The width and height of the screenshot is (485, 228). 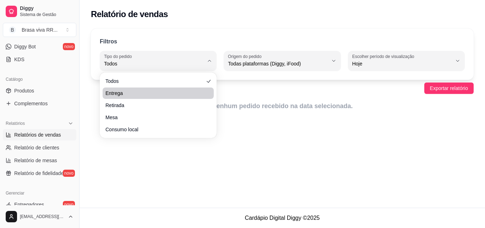 What do you see at coordinates (31, 103) in the screenshot?
I see `span: Complementos` at bounding box center [31, 103].